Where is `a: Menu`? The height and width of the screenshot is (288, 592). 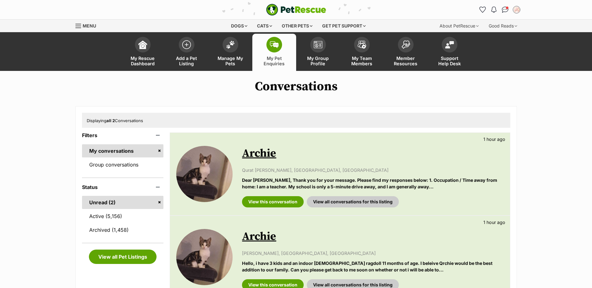 a: Menu is located at coordinates (88, 25).